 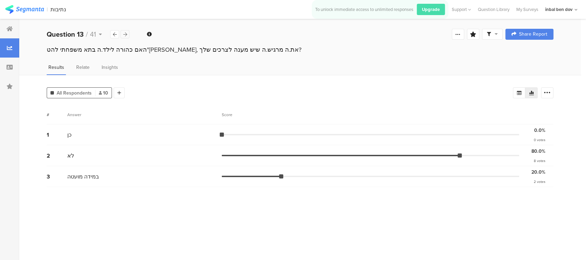 I want to click on div: 2 votes, so click(x=539, y=182).